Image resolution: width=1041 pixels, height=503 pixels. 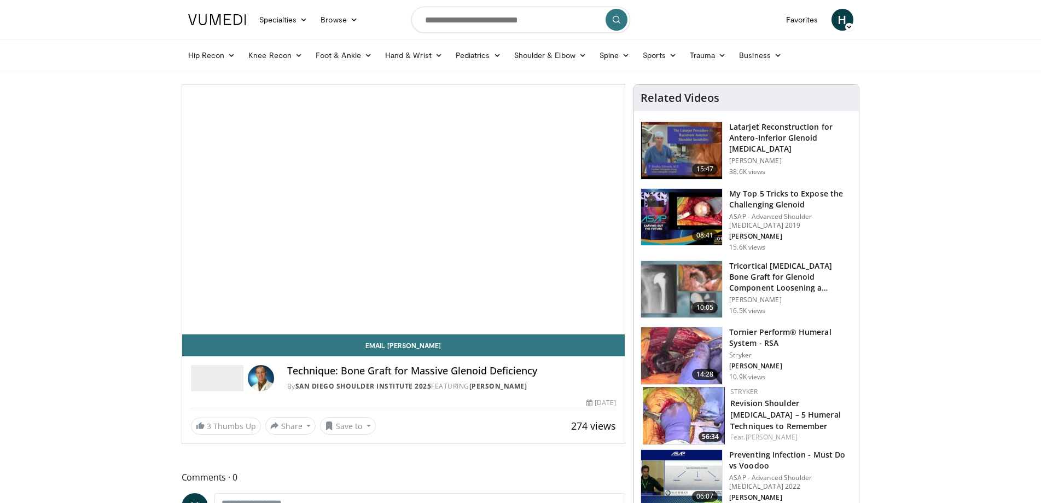 I want to click on h3: Preventing Infection - Must Do vs Voodoo, so click(x=790, y=460).